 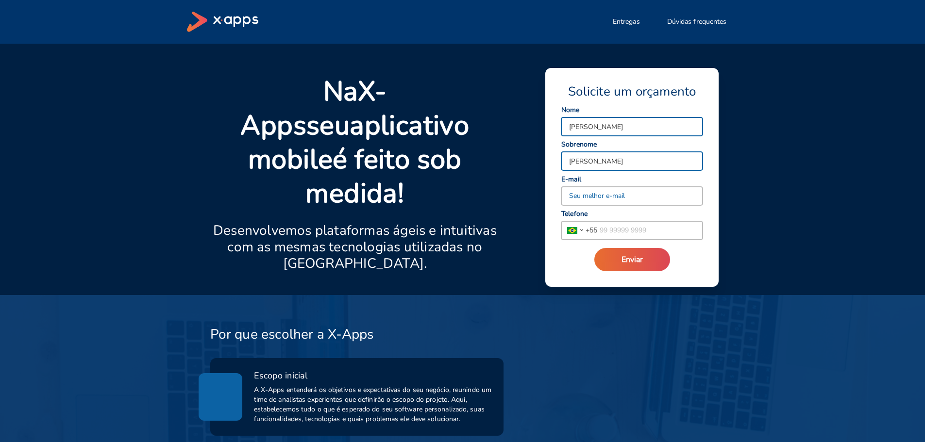 I want to click on button: Dúvidas frequentes, so click(x=697, y=22).